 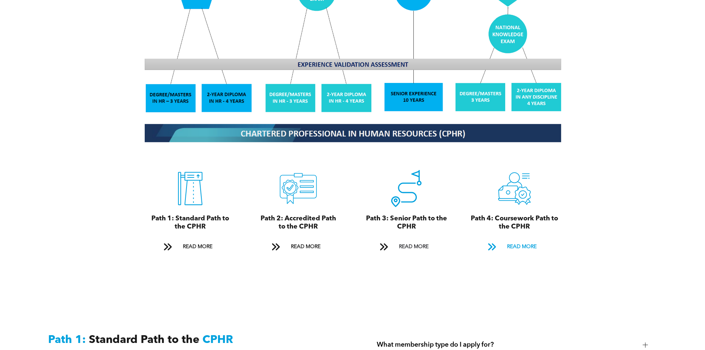 I want to click on span: Path 1:, so click(x=67, y=340).